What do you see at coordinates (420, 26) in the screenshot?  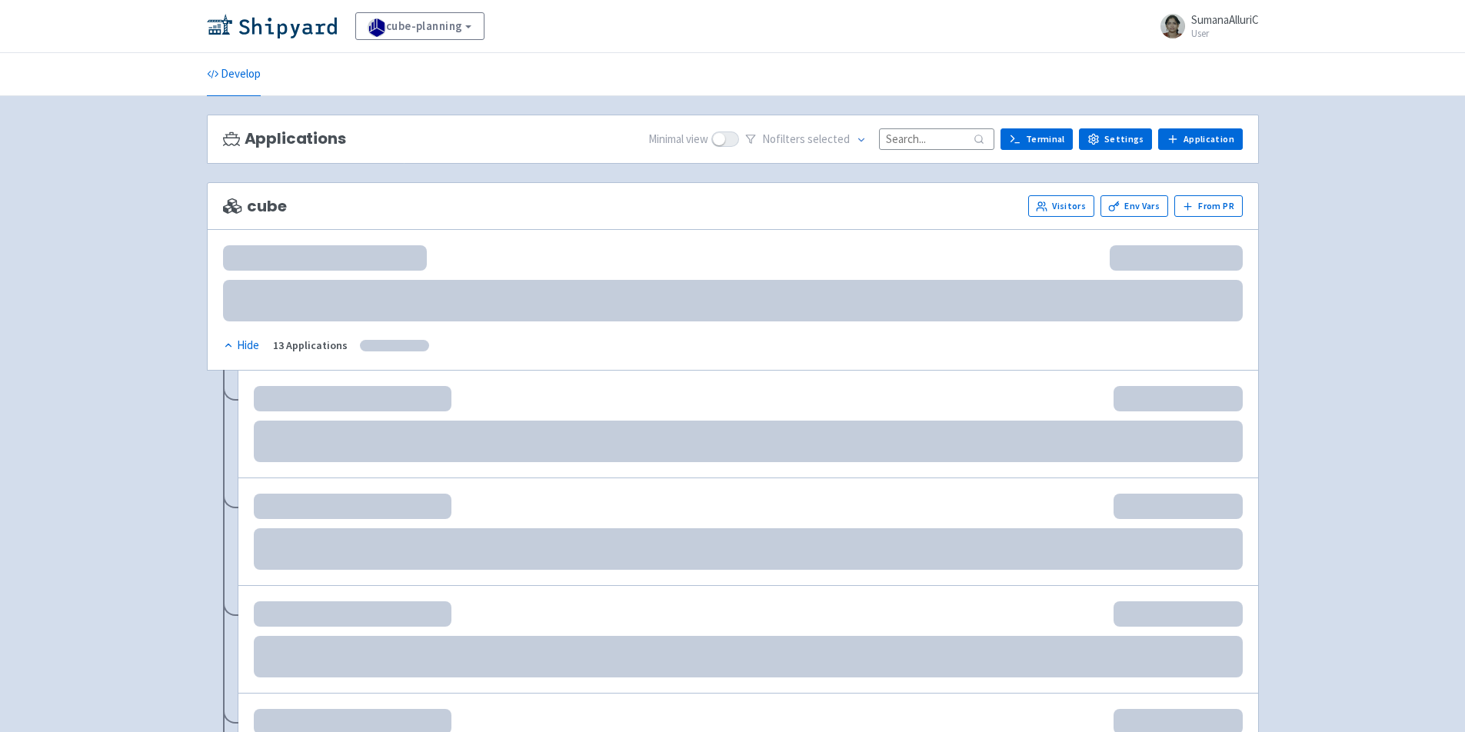 I see `a: cube-planning` at bounding box center [420, 26].